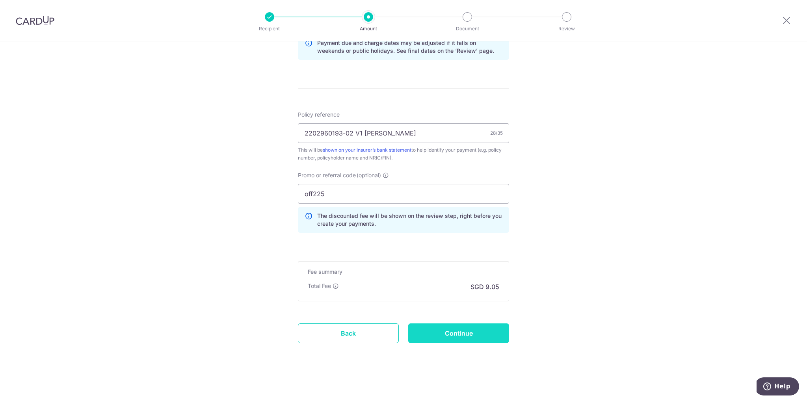  What do you see at coordinates (327, 175) in the screenshot?
I see `span: Promo or referral code` at bounding box center [327, 175].